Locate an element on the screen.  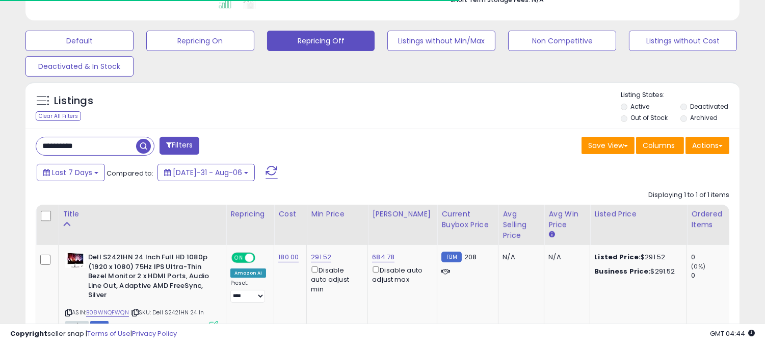
div: Repricing is located at coordinates (250, 214).